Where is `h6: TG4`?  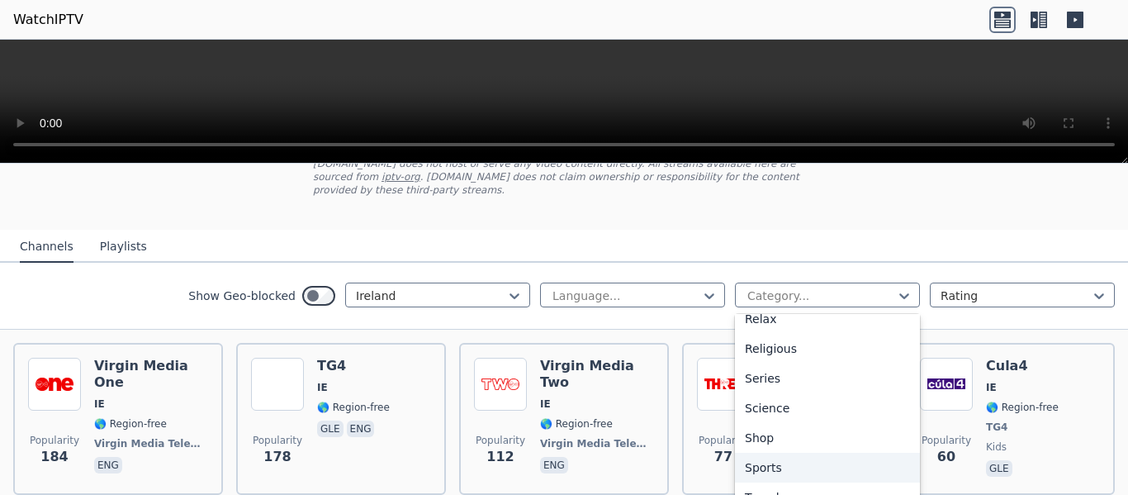
h6: TG4 is located at coordinates (354, 366).